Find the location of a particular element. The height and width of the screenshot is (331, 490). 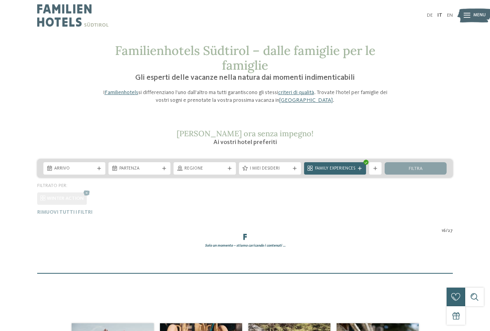

span: Familienhotels Südtirol – dalle famiglie per le famiglie is located at coordinates (245, 58).